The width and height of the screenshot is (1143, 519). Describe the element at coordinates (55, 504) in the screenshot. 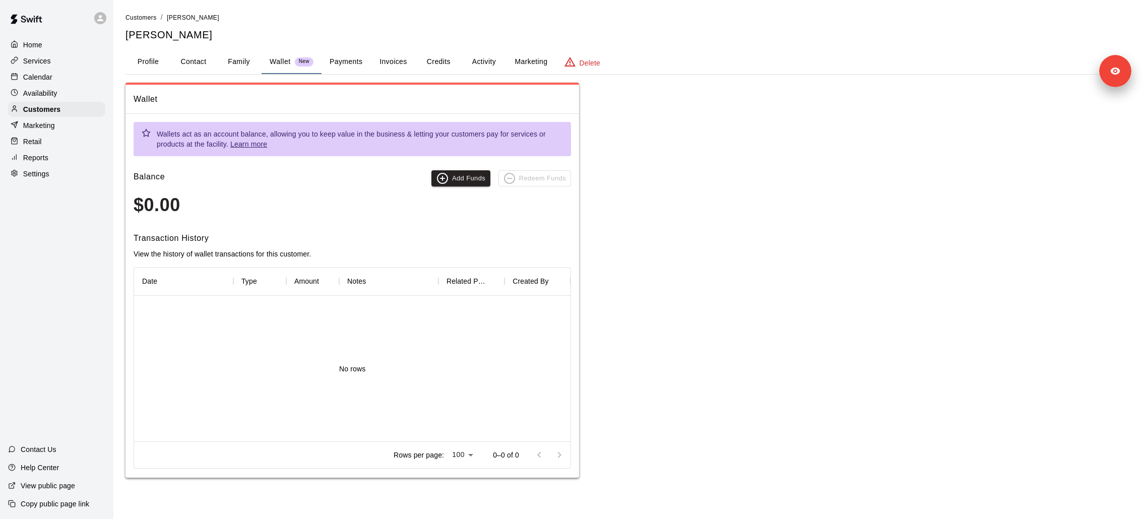

I see `p: Copy public page link` at that location.